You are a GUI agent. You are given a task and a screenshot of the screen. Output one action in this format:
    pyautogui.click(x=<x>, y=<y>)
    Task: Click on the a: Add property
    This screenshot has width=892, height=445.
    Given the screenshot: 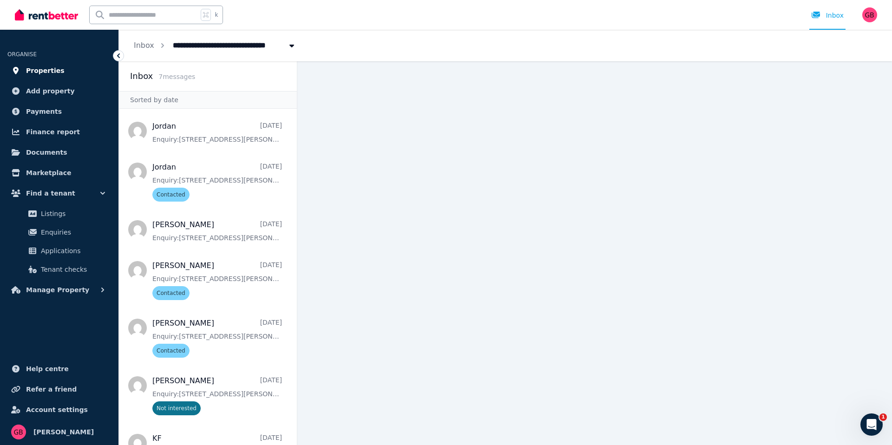 What is the action you would take?
    pyautogui.click(x=59, y=91)
    